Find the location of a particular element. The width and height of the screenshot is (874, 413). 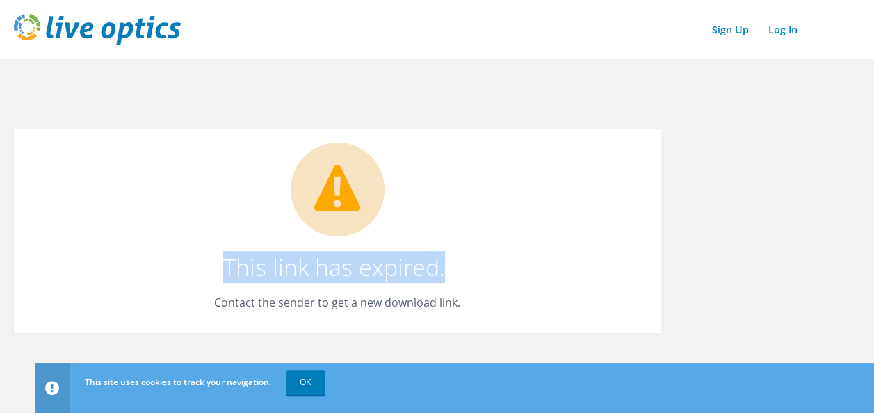

p: Contact the sender to get a new download link. is located at coordinates (337, 302).